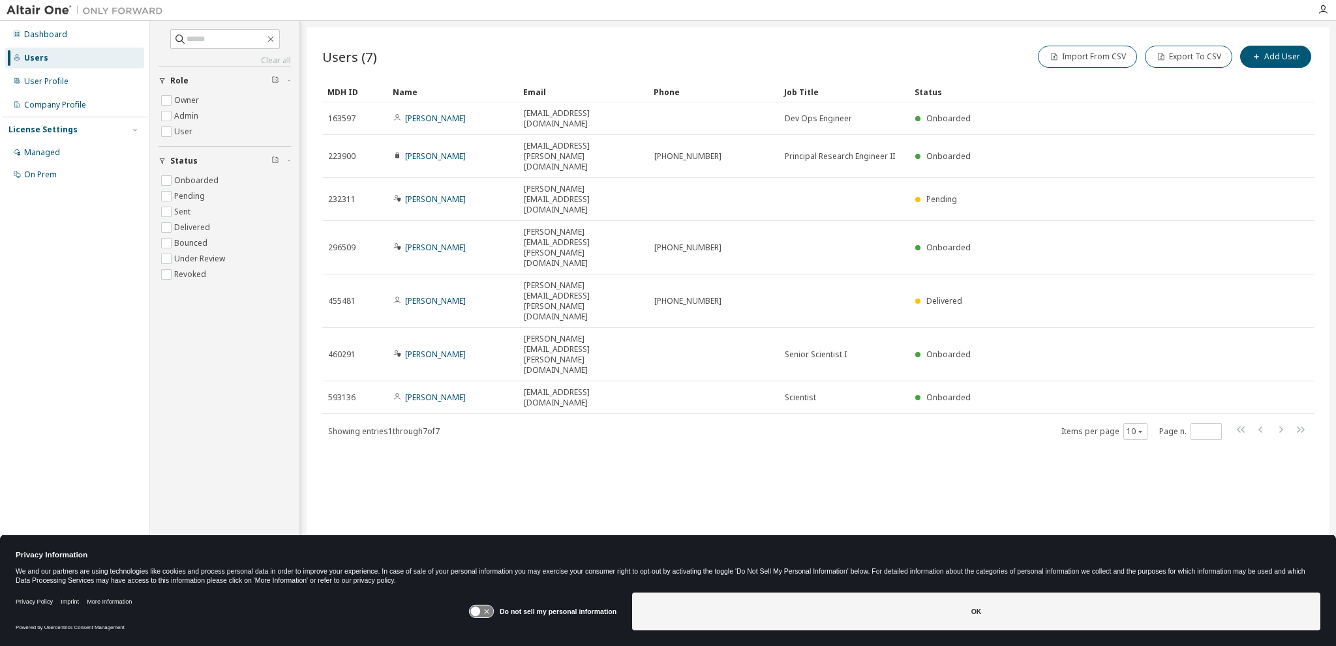  Describe the element at coordinates (1189, 57) in the screenshot. I see `button: Export To CSV` at that location.